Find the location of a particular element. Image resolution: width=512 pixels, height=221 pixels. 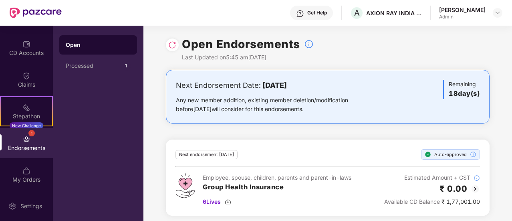

img: svg+xml;base64,PHN2ZyBpZD0iQ2xhaW0iIHhtbG5zPSJodHRwOi8vd3d3LnczLm9yZy8yMDAwL3N2ZyIgd2lkdGg9IjIwIi... is located at coordinates (26, 76).